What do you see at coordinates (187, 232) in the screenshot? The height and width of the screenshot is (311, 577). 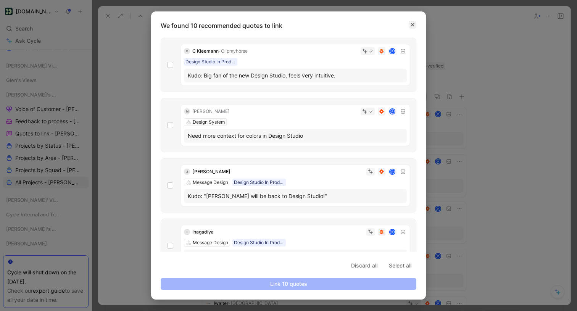 I see `div: I` at bounding box center [187, 232].